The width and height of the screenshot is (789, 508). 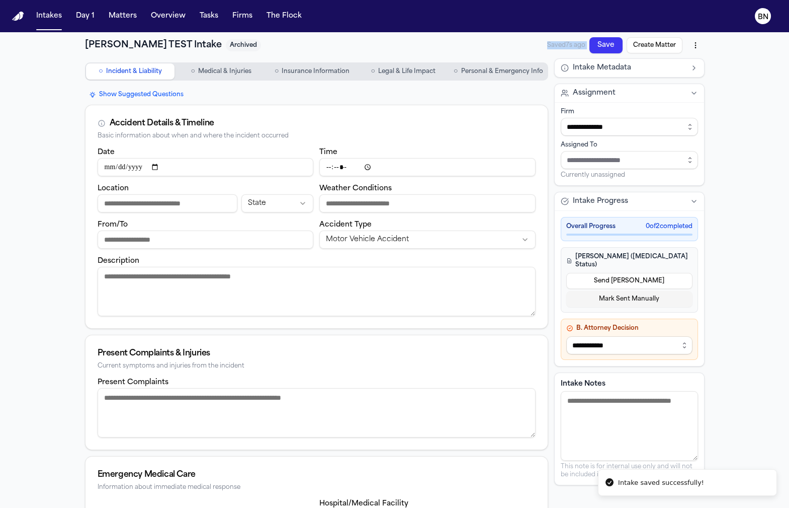 I want to click on textarea: Intake notes, so click(x=629, y=426).